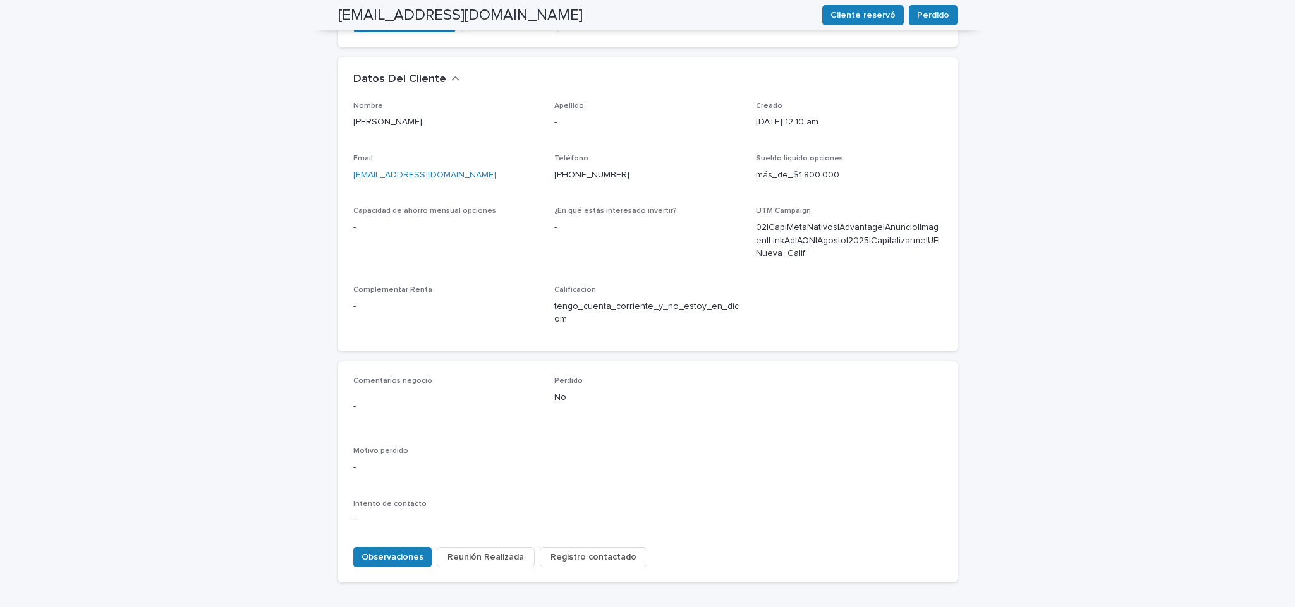  I want to click on span: Capacidad de ahorro mensual opciones, so click(425, 211).